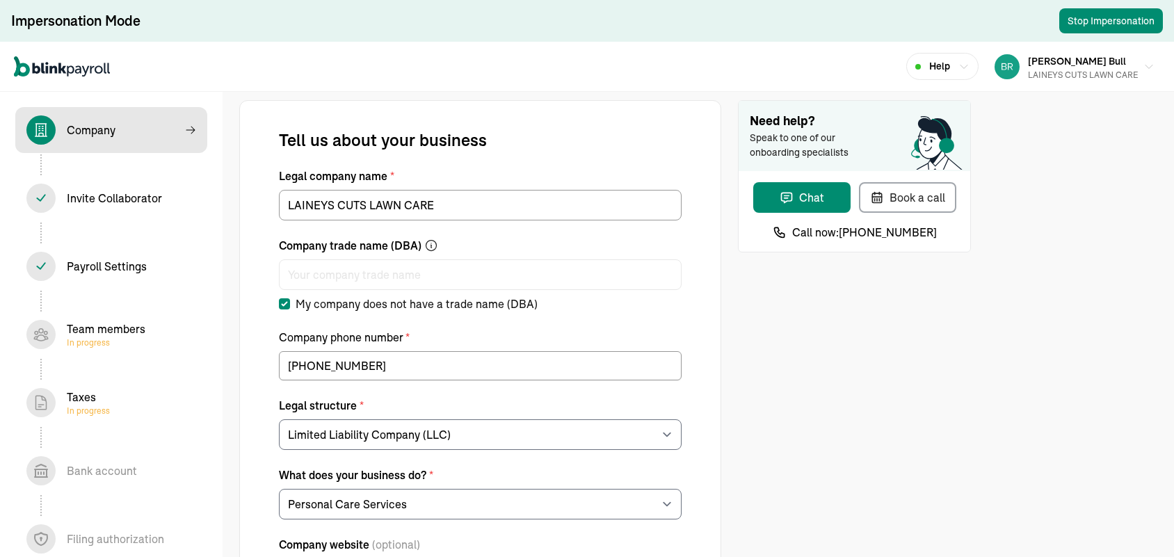 This screenshot has height=557, width=1174. Describe the element at coordinates (342, 337) in the screenshot. I see `span: Company phone number` at that location.